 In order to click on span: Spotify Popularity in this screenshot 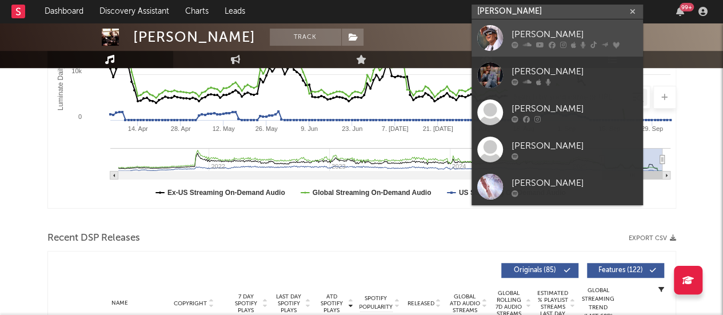, I will do `click(376, 303)`.